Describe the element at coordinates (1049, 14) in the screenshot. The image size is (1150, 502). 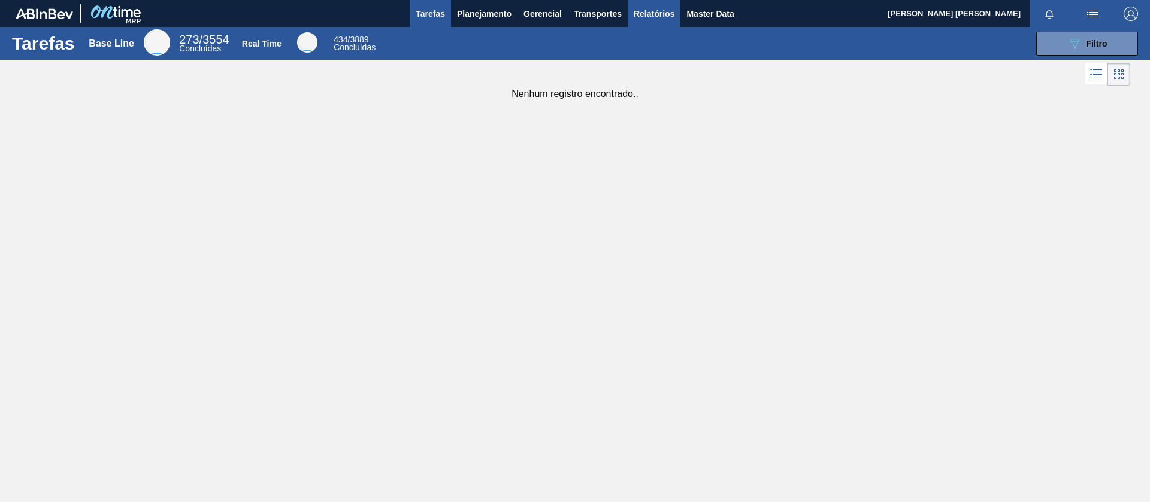
I see `button: Notificações` at that location.